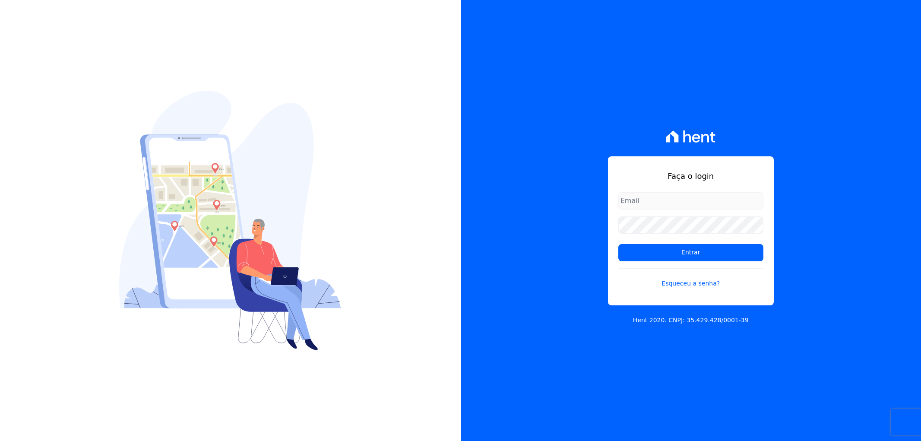  What do you see at coordinates (691, 320) in the screenshot?
I see `p: Hent 2020. CNPJ: 35.429.428/0001-39` at bounding box center [691, 320].